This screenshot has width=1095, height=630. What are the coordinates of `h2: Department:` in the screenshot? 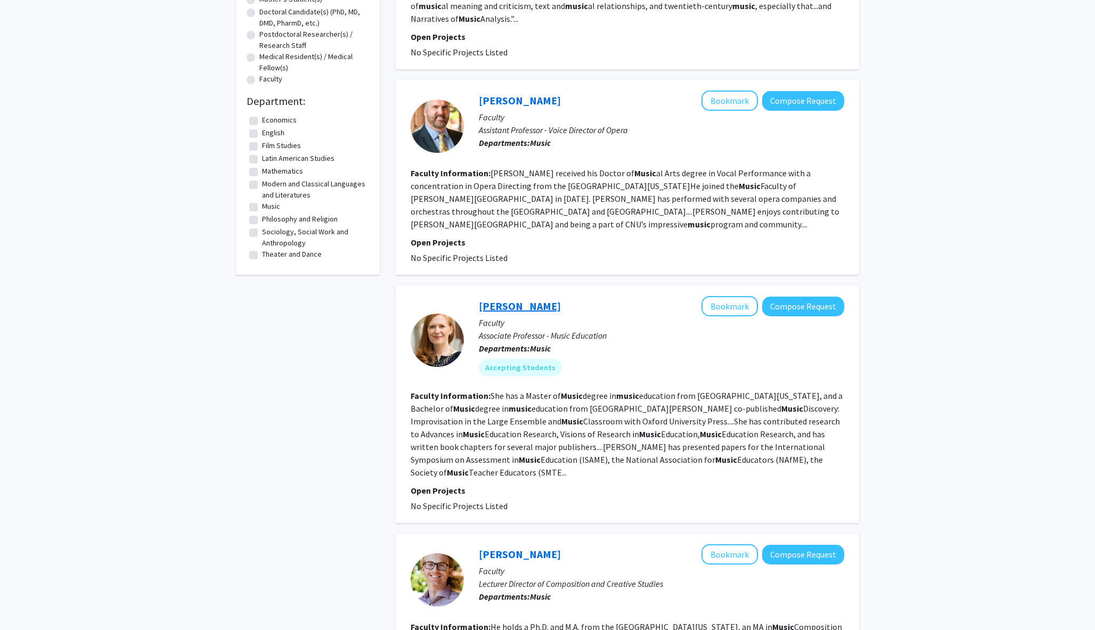 It's located at (308, 101).